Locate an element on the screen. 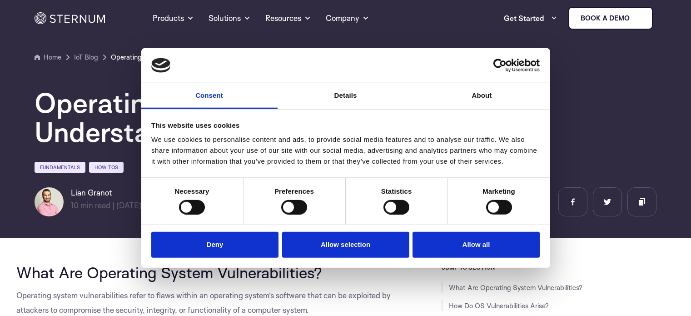  button: Deny is located at coordinates (215, 244).